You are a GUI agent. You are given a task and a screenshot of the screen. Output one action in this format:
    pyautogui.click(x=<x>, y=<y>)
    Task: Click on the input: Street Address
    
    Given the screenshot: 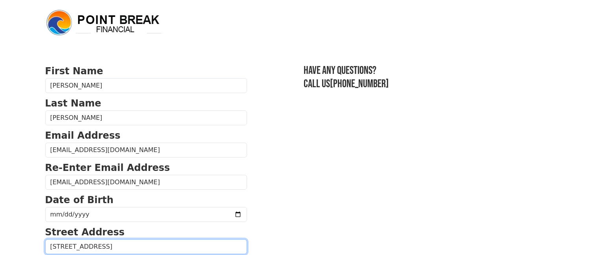 What is the action you would take?
    pyautogui.click(x=146, y=247)
    